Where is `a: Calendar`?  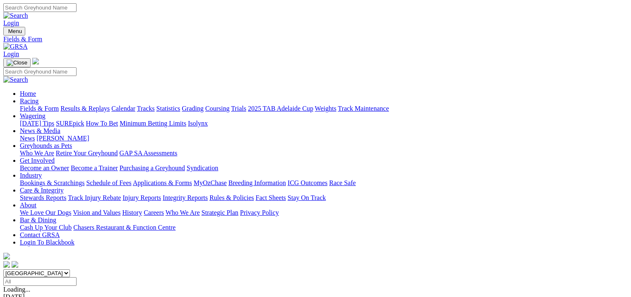 a: Calendar is located at coordinates (123, 108).